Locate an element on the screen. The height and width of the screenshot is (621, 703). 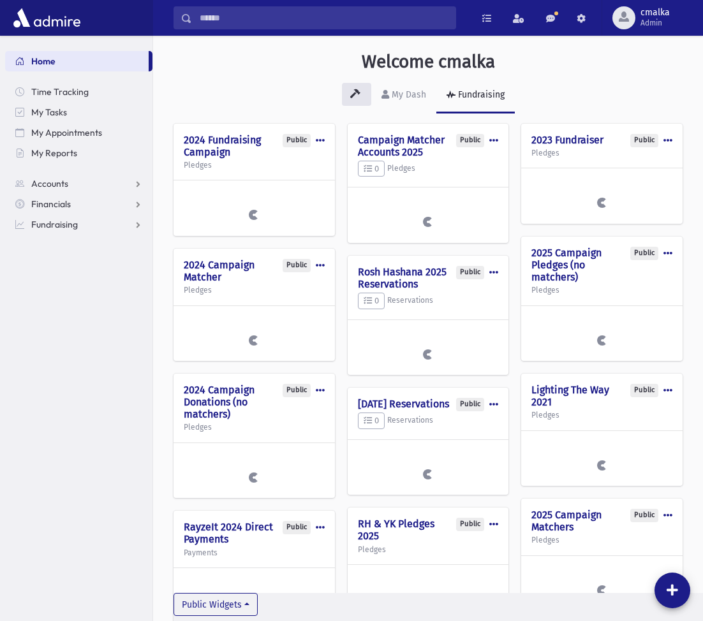
span: My Appointments is located at coordinates (66, 133).